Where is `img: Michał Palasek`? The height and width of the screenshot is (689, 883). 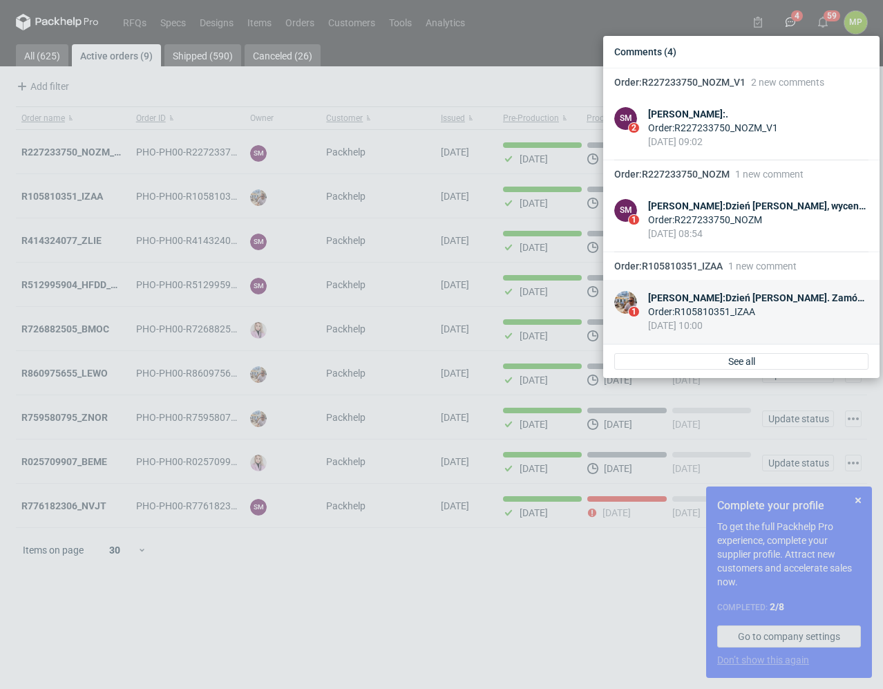 img: Michał Palasek is located at coordinates (625, 302).